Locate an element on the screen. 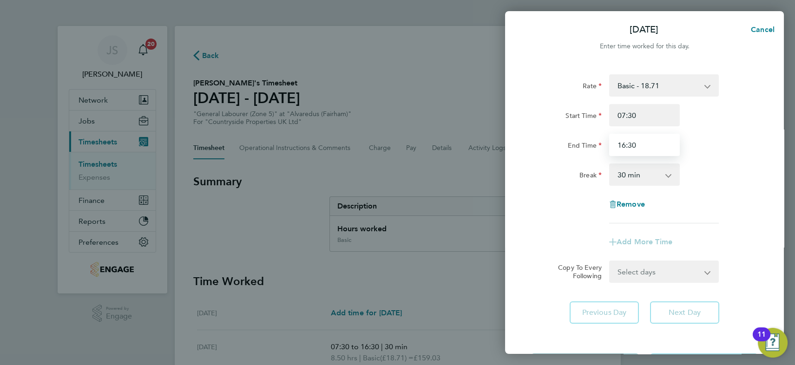 The image size is (795, 365). input: E.g. 08:00 is located at coordinates (645, 115).